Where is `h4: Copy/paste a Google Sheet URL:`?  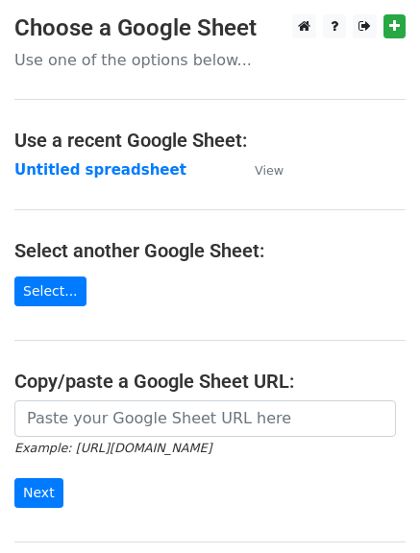
h4: Copy/paste a Google Sheet URL: is located at coordinates (209, 381).